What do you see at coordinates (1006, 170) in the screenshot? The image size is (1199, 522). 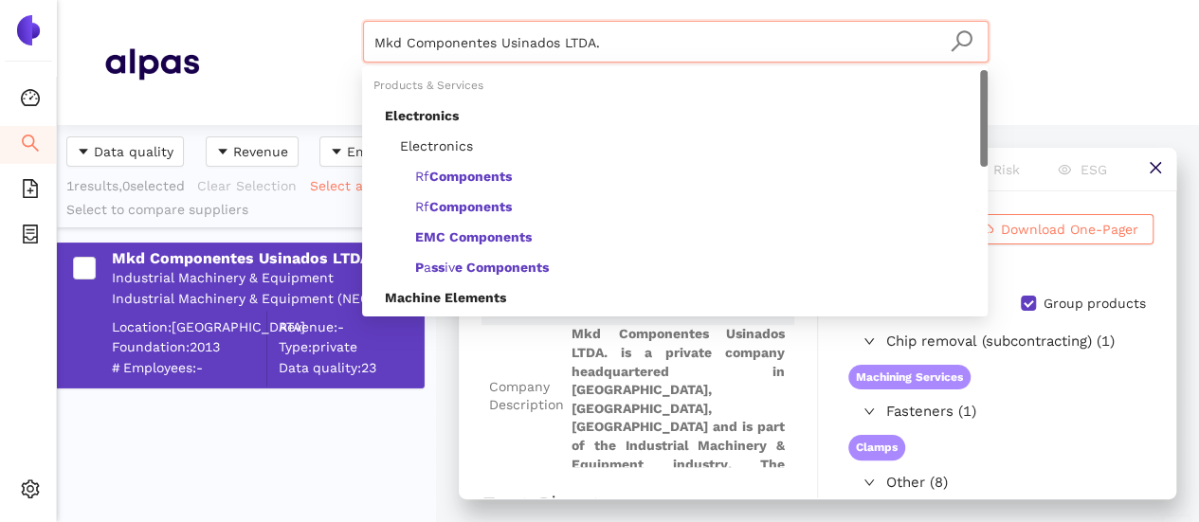 I see `span: Risk` at bounding box center [1006, 170].